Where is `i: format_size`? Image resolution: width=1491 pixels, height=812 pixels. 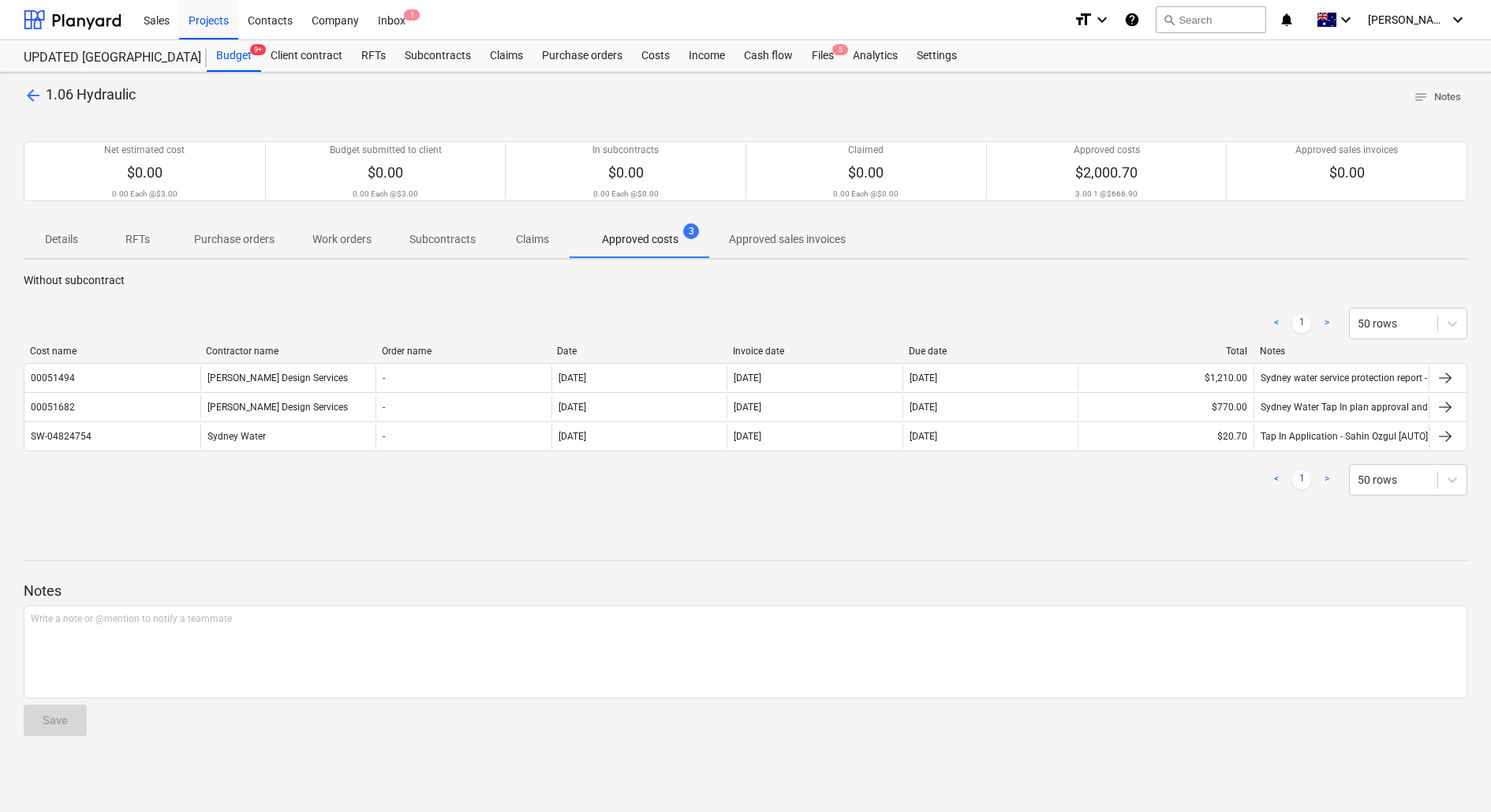 i: format_size is located at coordinates (1083, 20).